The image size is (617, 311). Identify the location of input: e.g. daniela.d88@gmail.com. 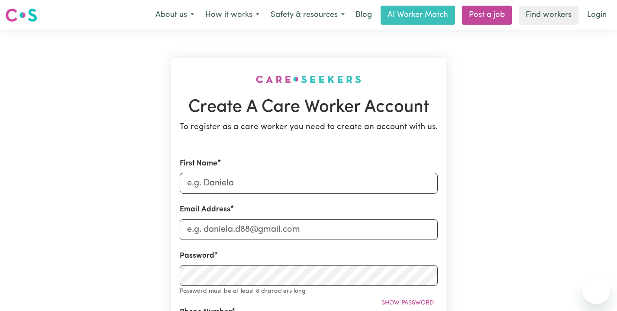
(309, 229).